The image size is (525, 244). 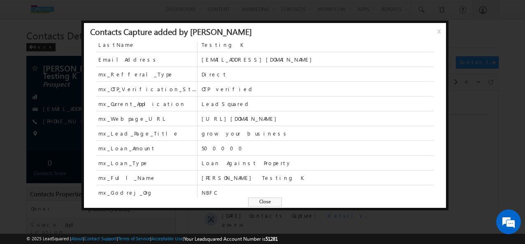 What do you see at coordinates (231, 239) in the screenshot?
I see `span: Your Leadsquared Account Number is` at bounding box center [231, 239].